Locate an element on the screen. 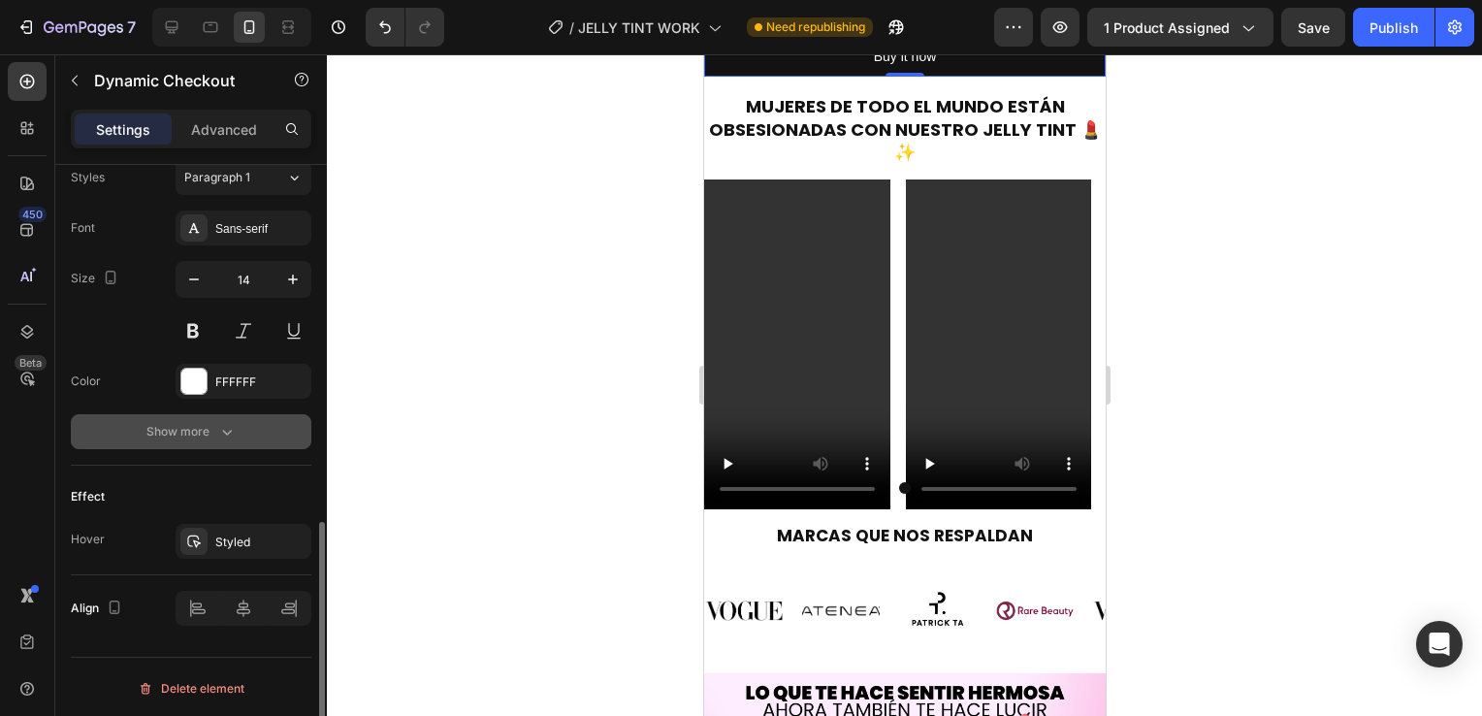 This screenshot has width=1482, height=716. p: Settings is located at coordinates (123, 129).